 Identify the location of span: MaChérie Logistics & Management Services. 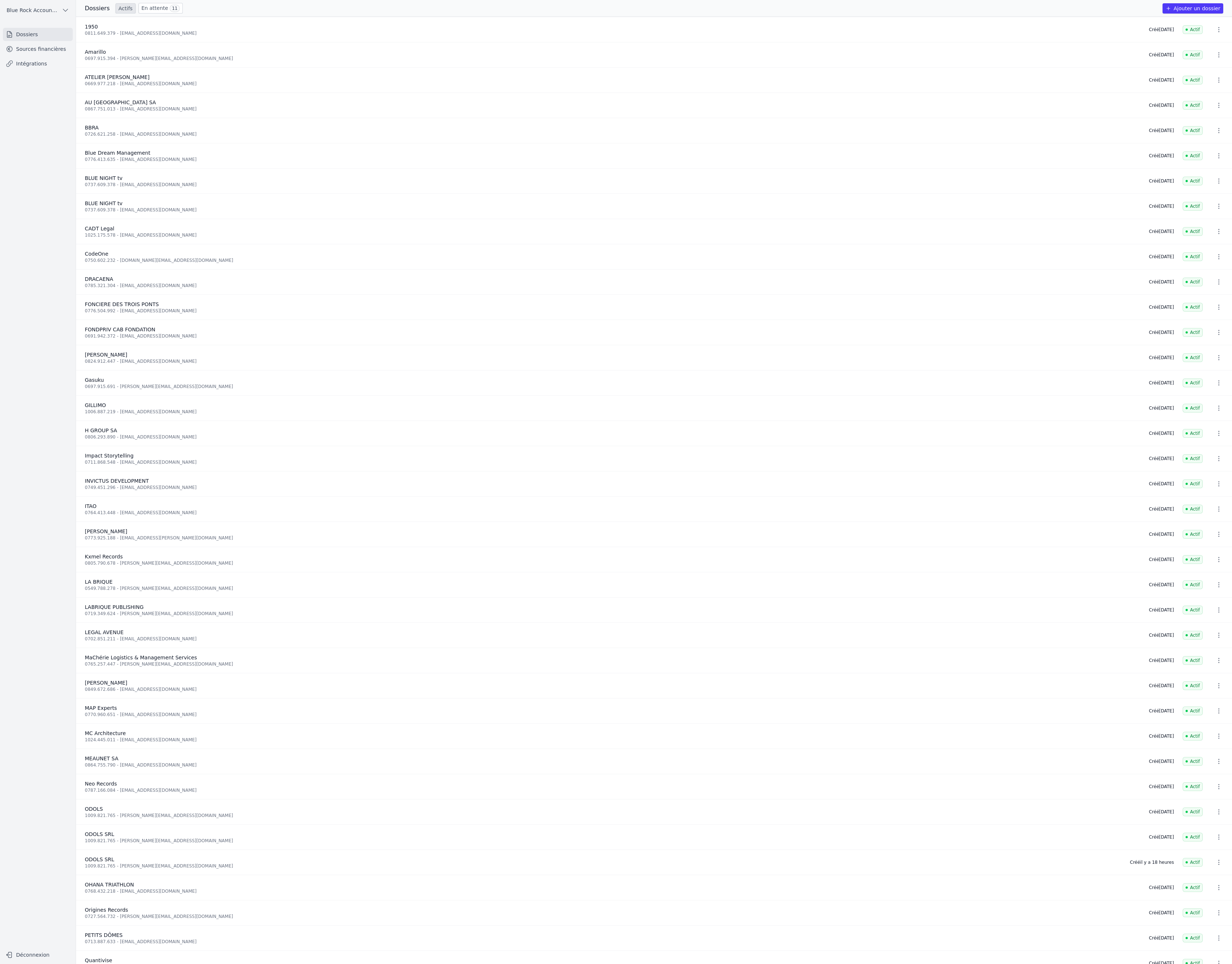
(141, 658).